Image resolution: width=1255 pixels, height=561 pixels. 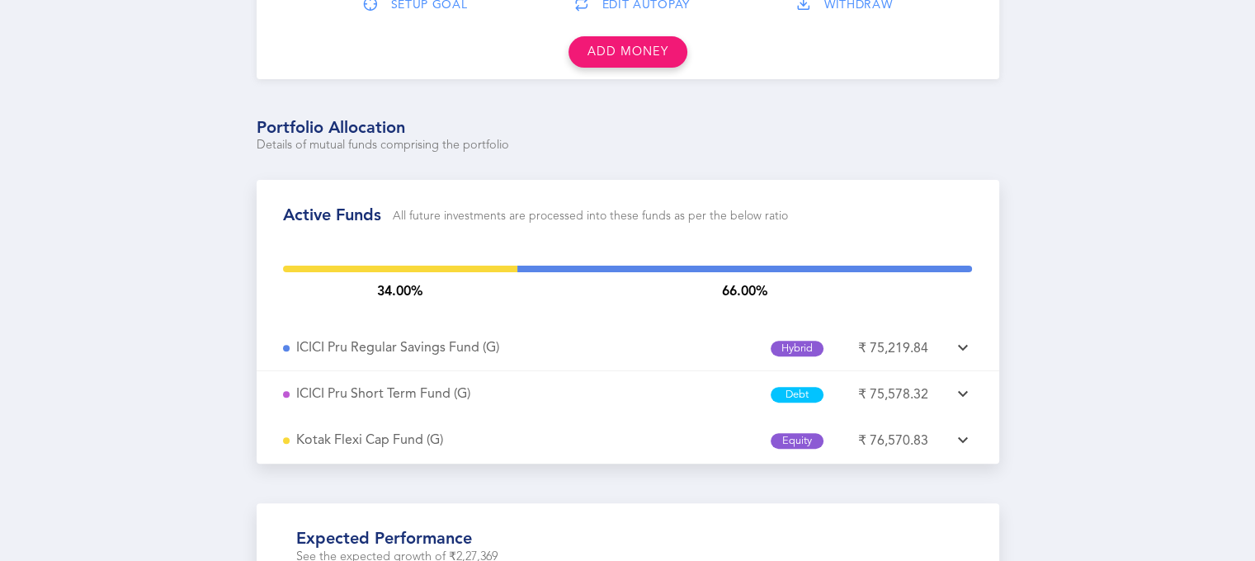 What do you see at coordinates (533, 394) in the screenshot?
I see `p: I C I C I P r u S h o r t T e r m F u n d ( G )` at bounding box center [533, 394].